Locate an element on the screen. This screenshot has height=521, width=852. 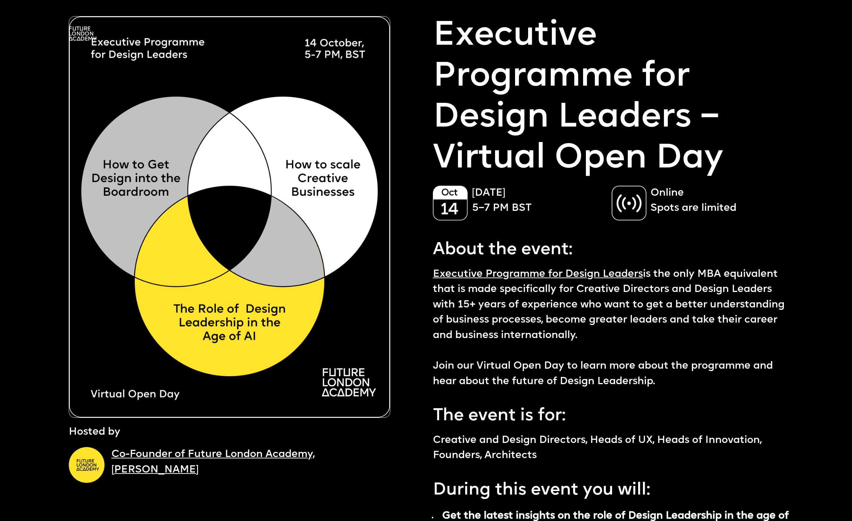
p: During this event you will: is located at coordinates (612, 488).